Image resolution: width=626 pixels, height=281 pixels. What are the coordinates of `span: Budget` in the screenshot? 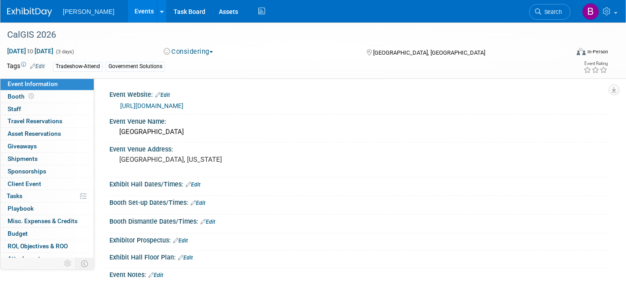 It's located at (17, 234).